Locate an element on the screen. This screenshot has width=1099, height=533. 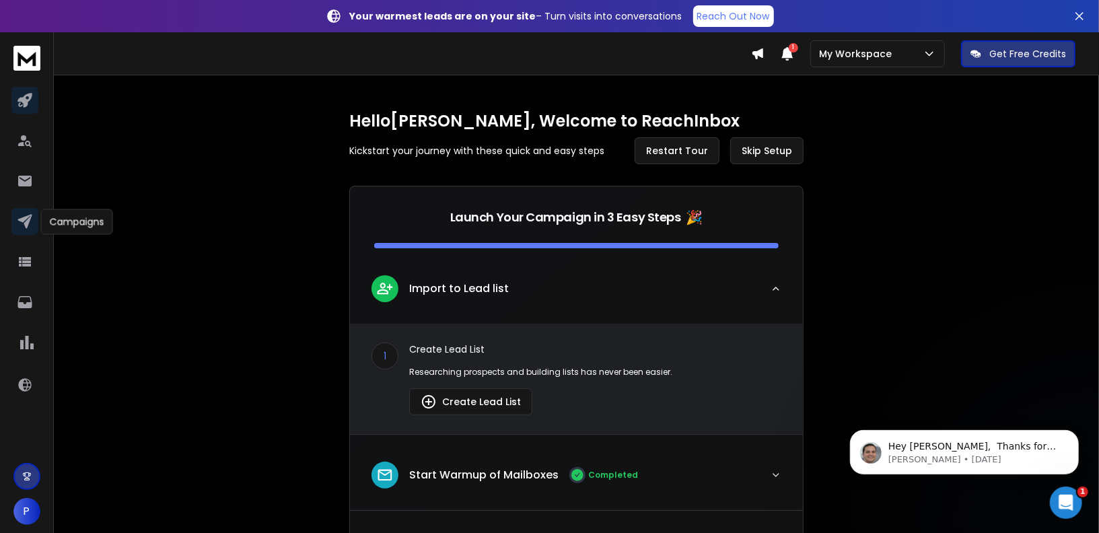
p: Kickstart your journey with these quick and easy steps is located at coordinates (476, 151).